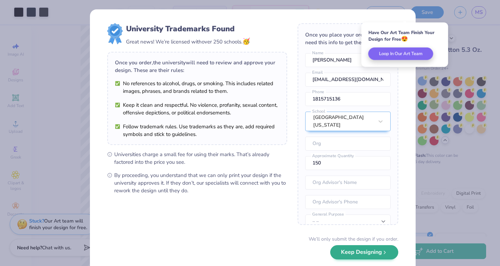 Image resolution: width=500 pixels, height=266 pixels. I want to click on li: Keep it clean and respectful. No violence, profanity, sexual content, offensive depictions, or po..., so click(197, 109).